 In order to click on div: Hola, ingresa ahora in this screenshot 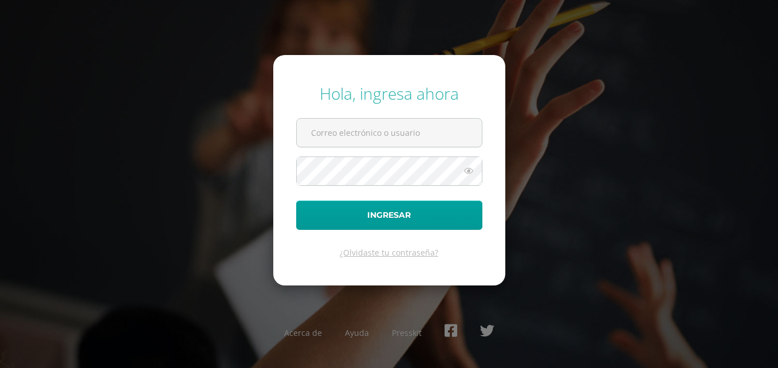, I will do `click(389, 93)`.